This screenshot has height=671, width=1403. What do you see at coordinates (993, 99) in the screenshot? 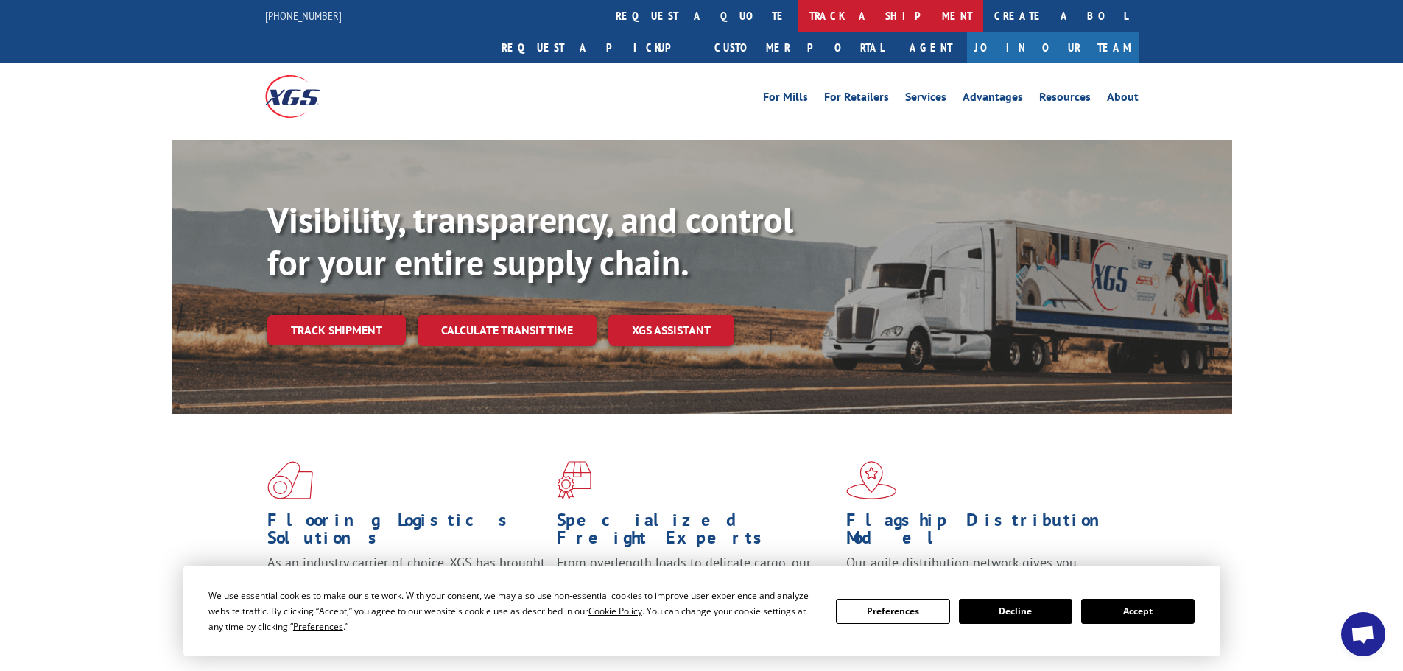
I see `a: Advantages` at bounding box center [993, 99].